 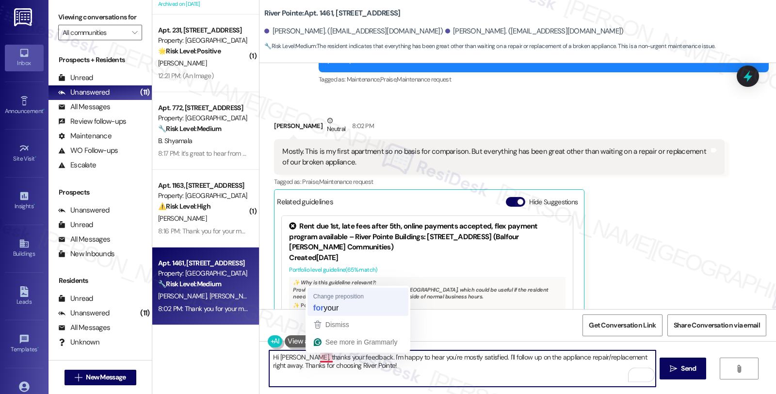 I want to click on span: Send, so click(x=688, y=368).